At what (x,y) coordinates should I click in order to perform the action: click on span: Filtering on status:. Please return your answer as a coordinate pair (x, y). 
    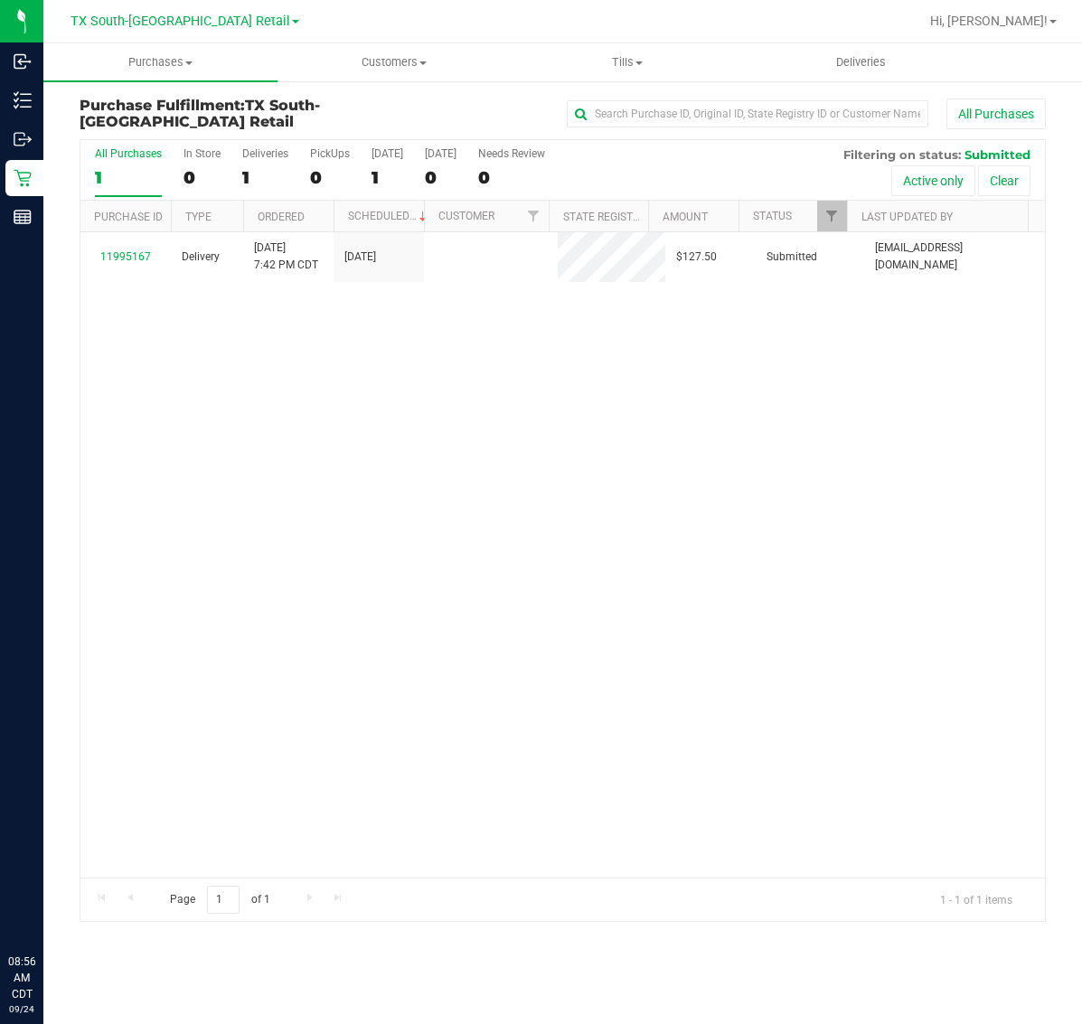
    Looking at the image, I should click on (902, 155).